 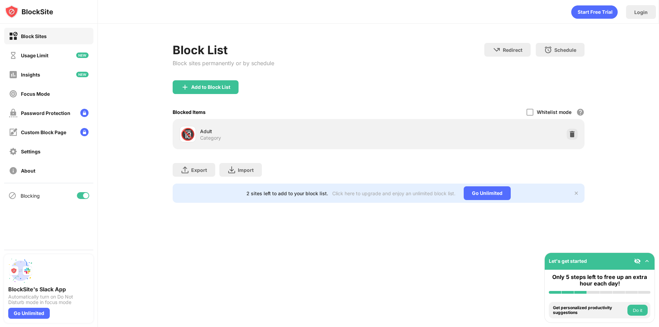 I want to click on div: Export, so click(x=199, y=170).